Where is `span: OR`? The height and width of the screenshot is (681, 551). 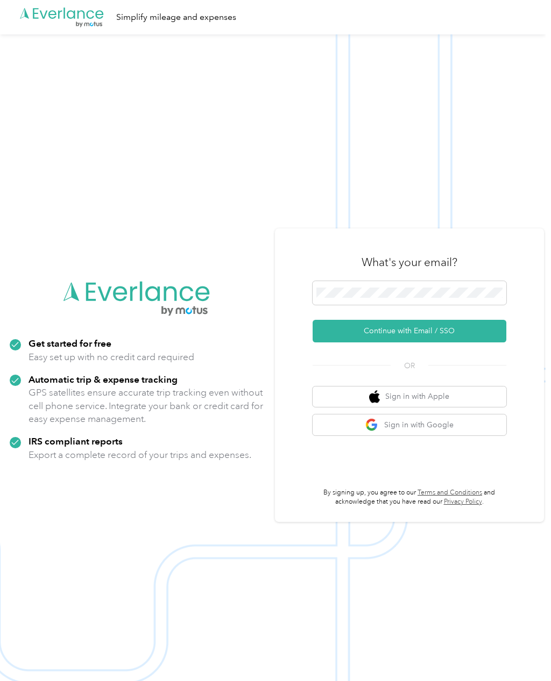 span: OR is located at coordinates (409, 366).